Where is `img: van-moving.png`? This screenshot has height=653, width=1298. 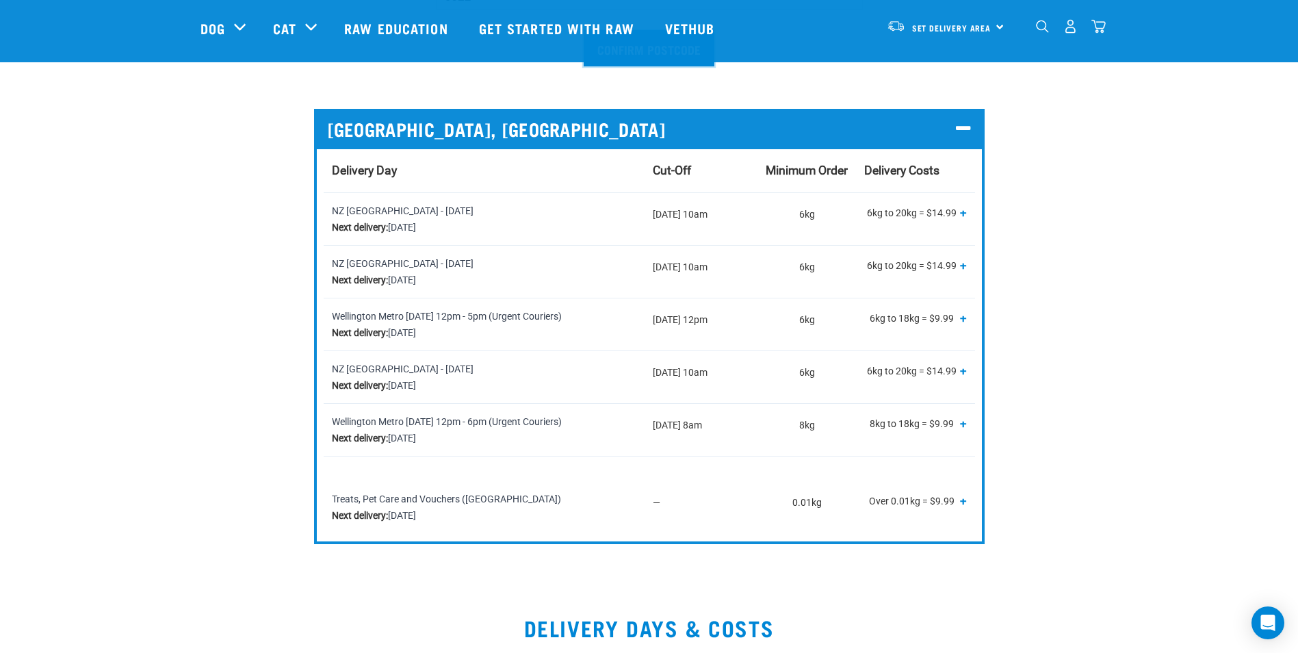 img: van-moving.png is located at coordinates (895, 26).